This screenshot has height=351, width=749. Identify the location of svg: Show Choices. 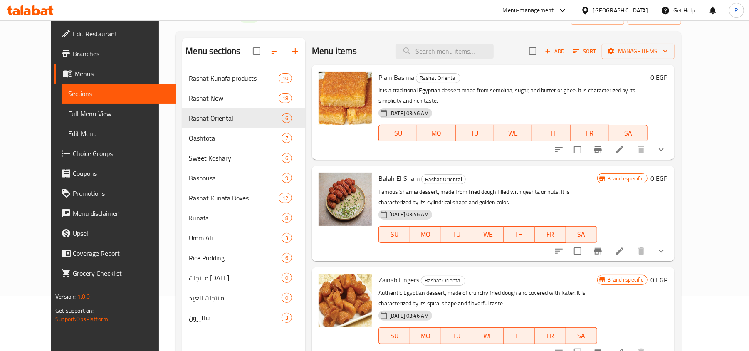
(661, 150).